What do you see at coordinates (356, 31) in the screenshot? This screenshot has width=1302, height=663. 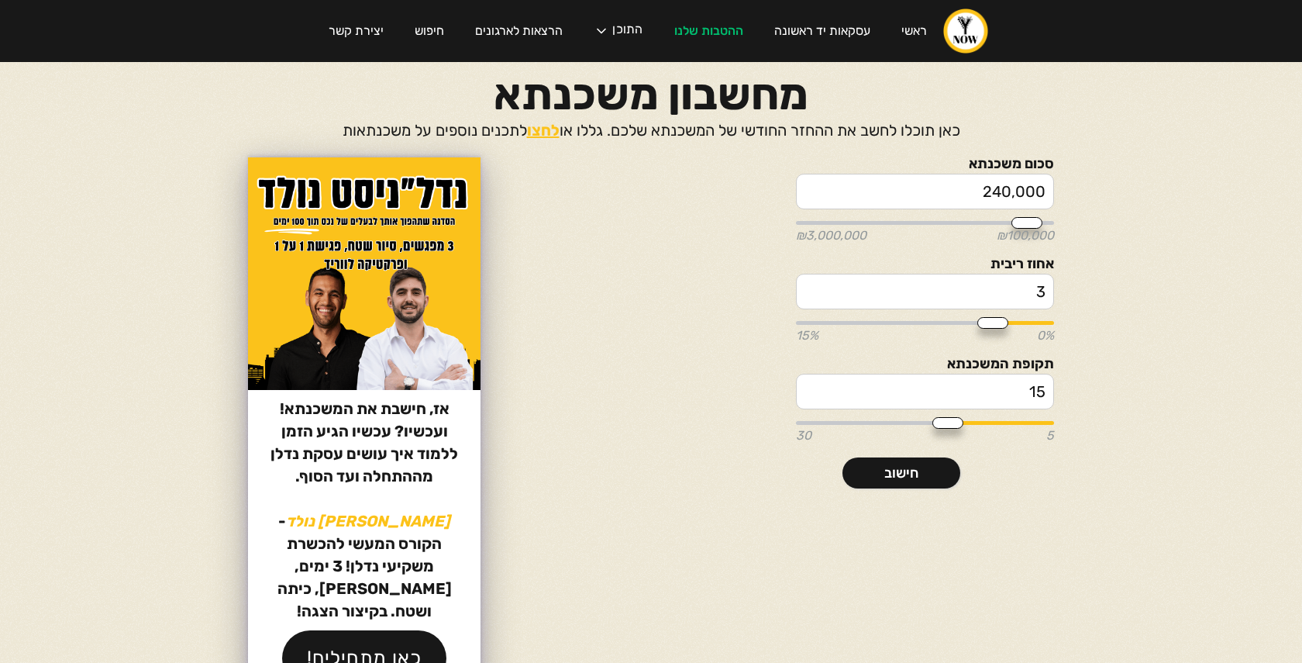 I see `a: יצירת קשר` at bounding box center [356, 31].